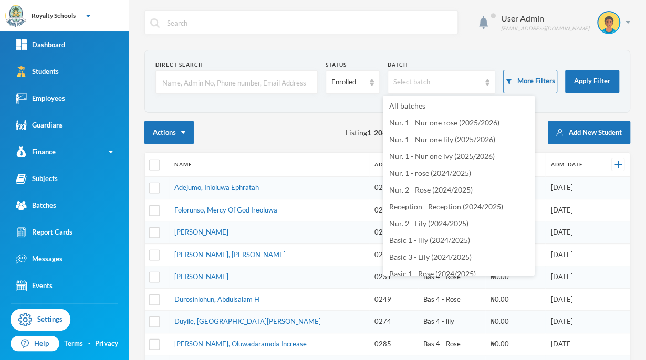 The image size is (646, 360). I want to click on td: 0285, so click(393, 344).